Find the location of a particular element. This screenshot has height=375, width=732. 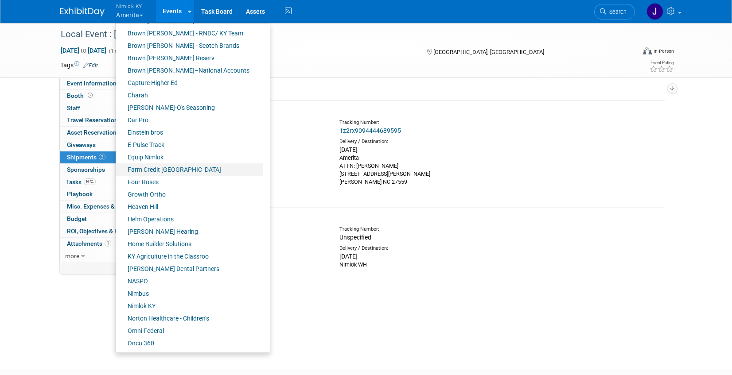

a: Edit is located at coordinates (90, 66).